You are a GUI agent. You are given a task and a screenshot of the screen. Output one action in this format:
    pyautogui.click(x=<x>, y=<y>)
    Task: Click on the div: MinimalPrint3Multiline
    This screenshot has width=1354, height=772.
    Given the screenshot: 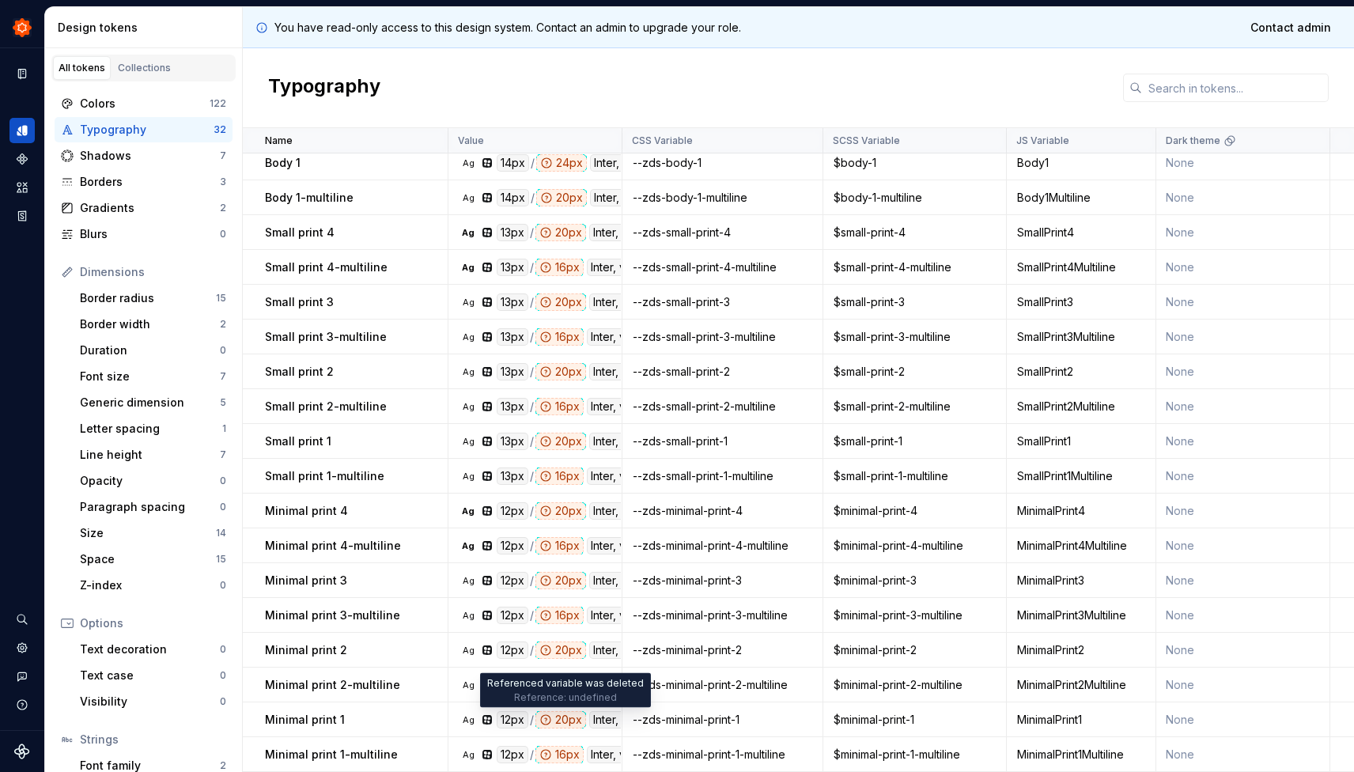 What is the action you would take?
    pyautogui.click(x=1081, y=615)
    